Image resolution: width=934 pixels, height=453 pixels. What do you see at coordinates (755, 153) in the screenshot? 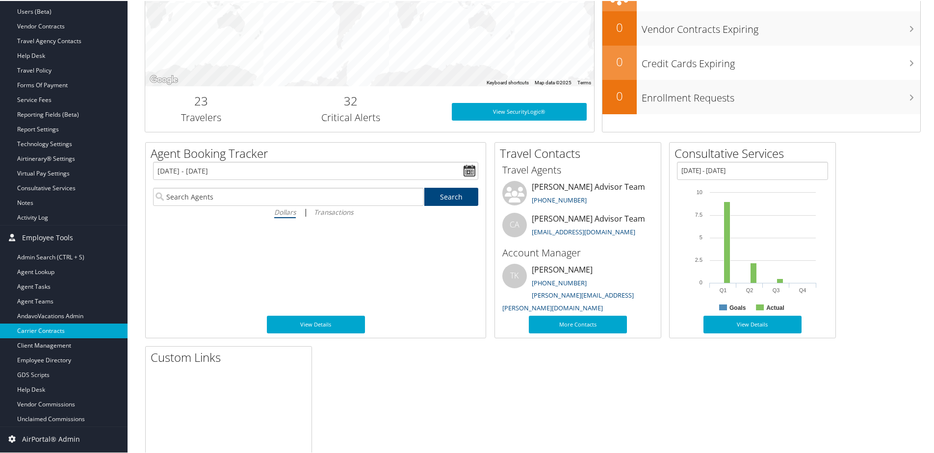
I see `h2: Consultative Services` at bounding box center [755, 153].